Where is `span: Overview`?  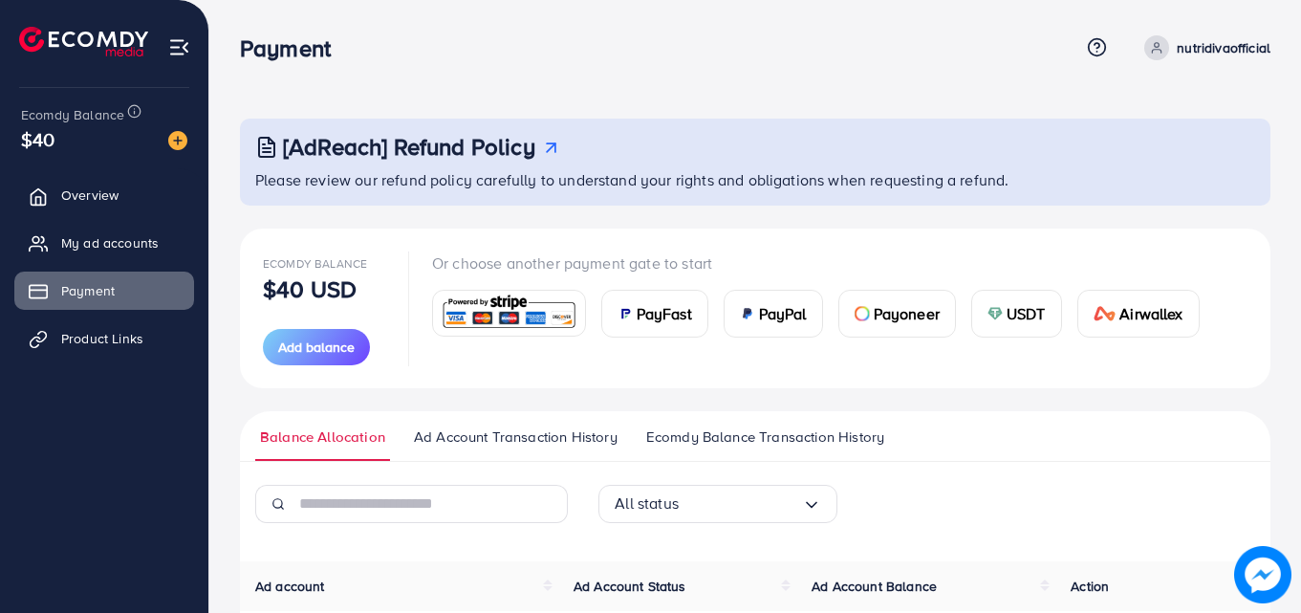
span: Overview is located at coordinates (90, 195).